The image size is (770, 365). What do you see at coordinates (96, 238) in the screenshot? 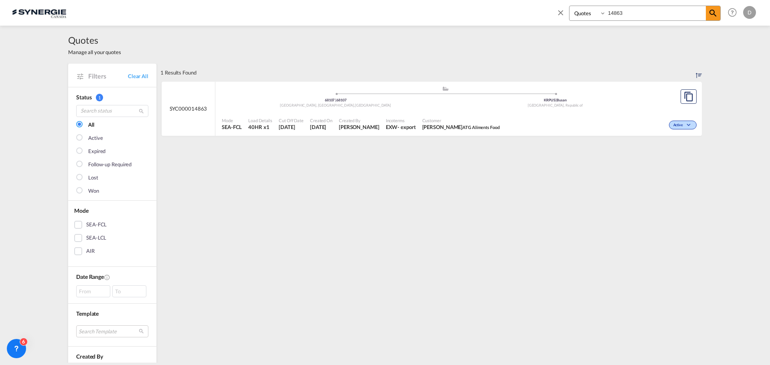
I see `div: SEA-LCL` at bounding box center [96, 238].